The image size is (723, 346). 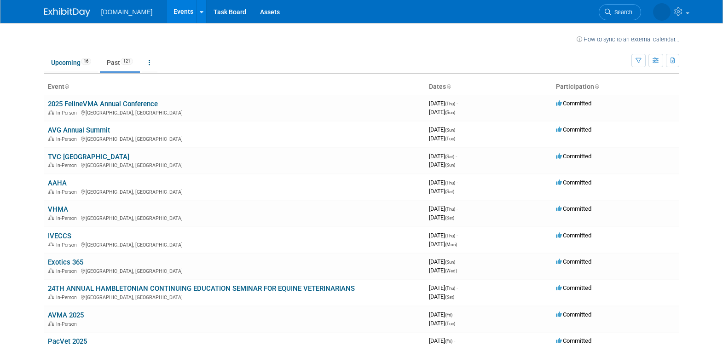 What do you see at coordinates (59, 236) in the screenshot?
I see `a: IVECCS` at bounding box center [59, 236].